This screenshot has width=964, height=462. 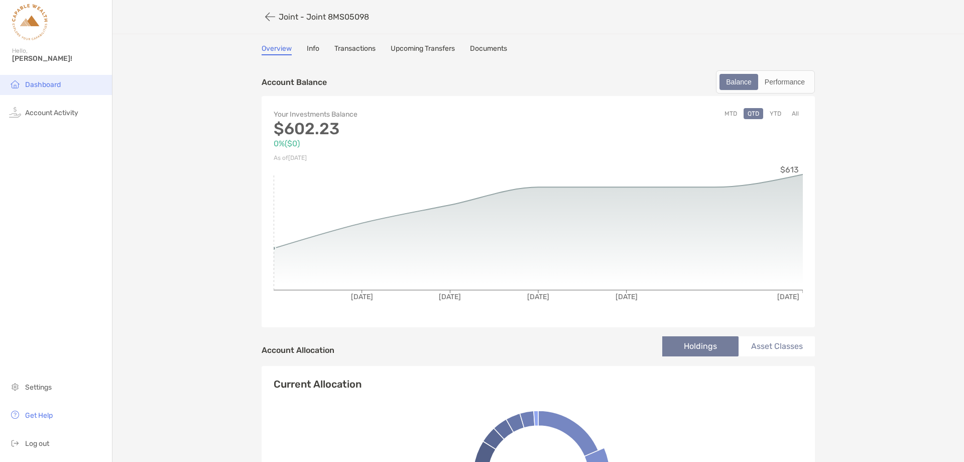 What do you see at coordinates (52, 113) in the screenshot?
I see `span: Account Activity` at bounding box center [52, 113].